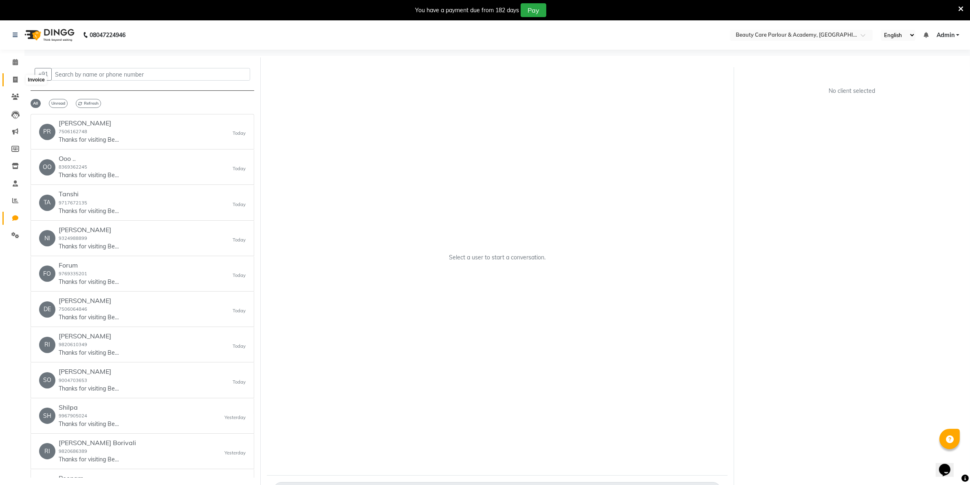 This screenshot has height=485, width=970. What do you see at coordinates (47, 274) in the screenshot?
I see `div: FO` at bounding box center [47, 274].